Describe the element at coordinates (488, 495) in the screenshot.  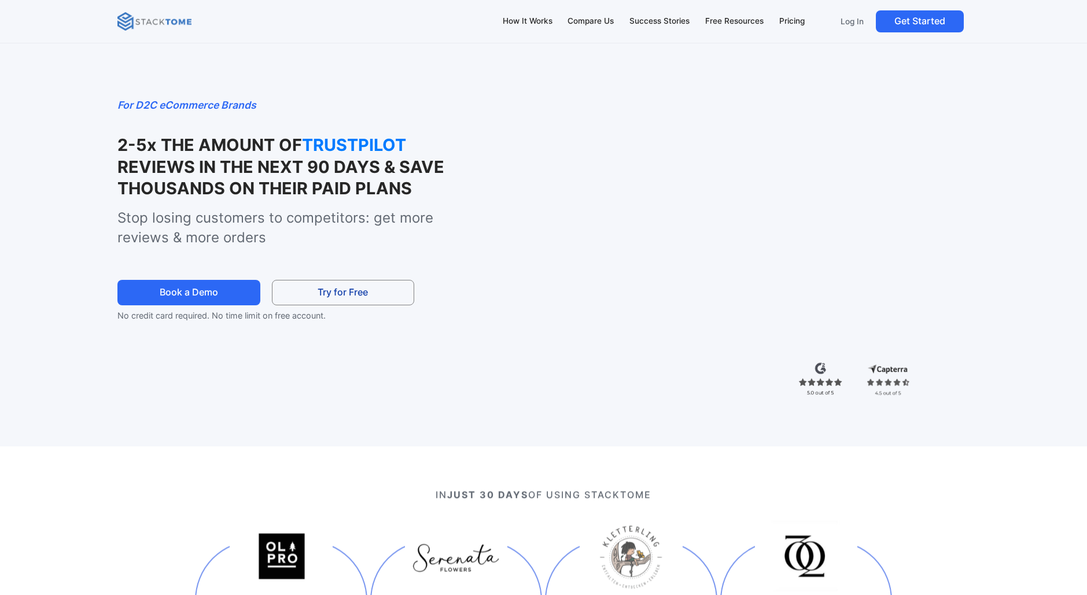
I see `strong: JUST 30 DAYS` at that location.